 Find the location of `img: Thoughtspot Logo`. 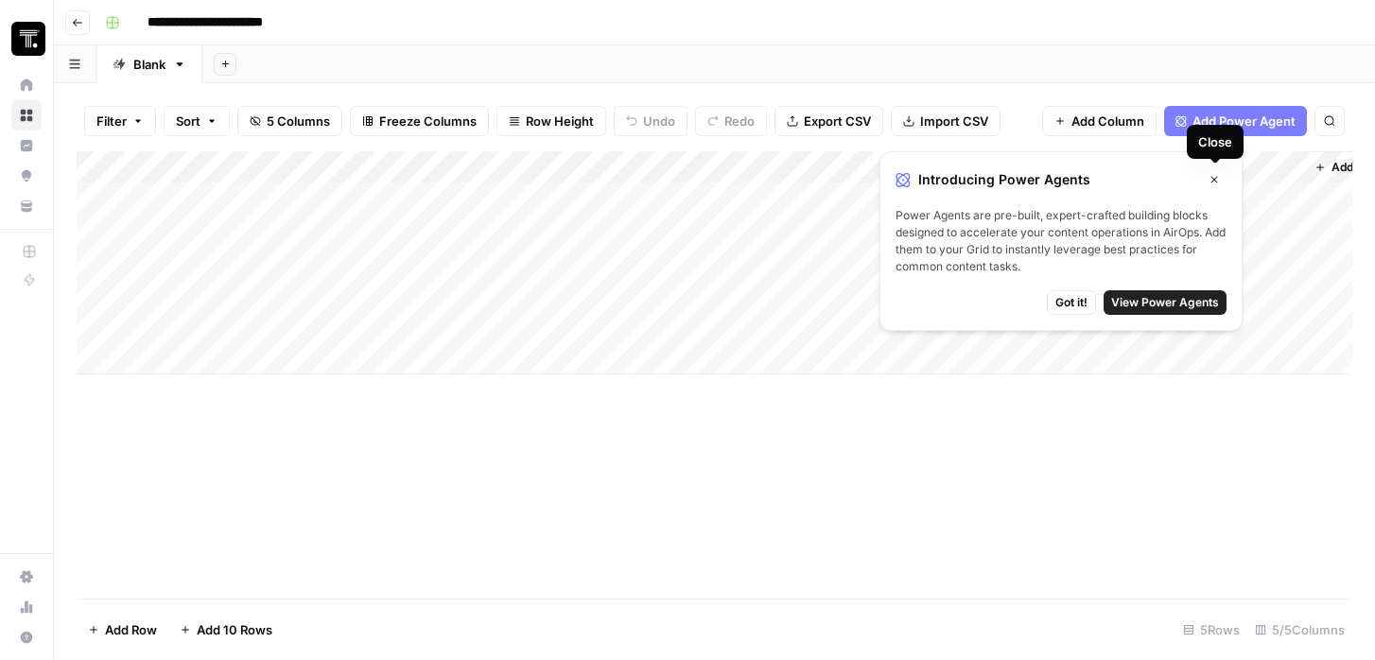

img: Thoughtspot Logo is located at coordinates (28, 39).